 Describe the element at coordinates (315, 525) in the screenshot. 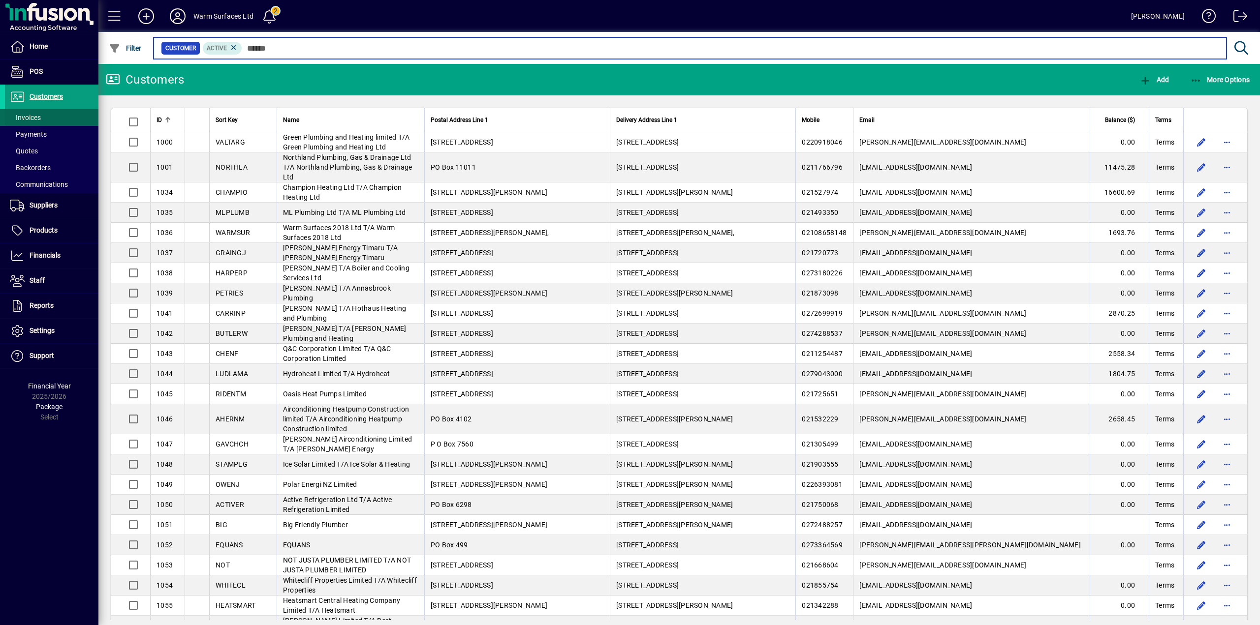

I see `span: Big Friendly Plumber` at that location.